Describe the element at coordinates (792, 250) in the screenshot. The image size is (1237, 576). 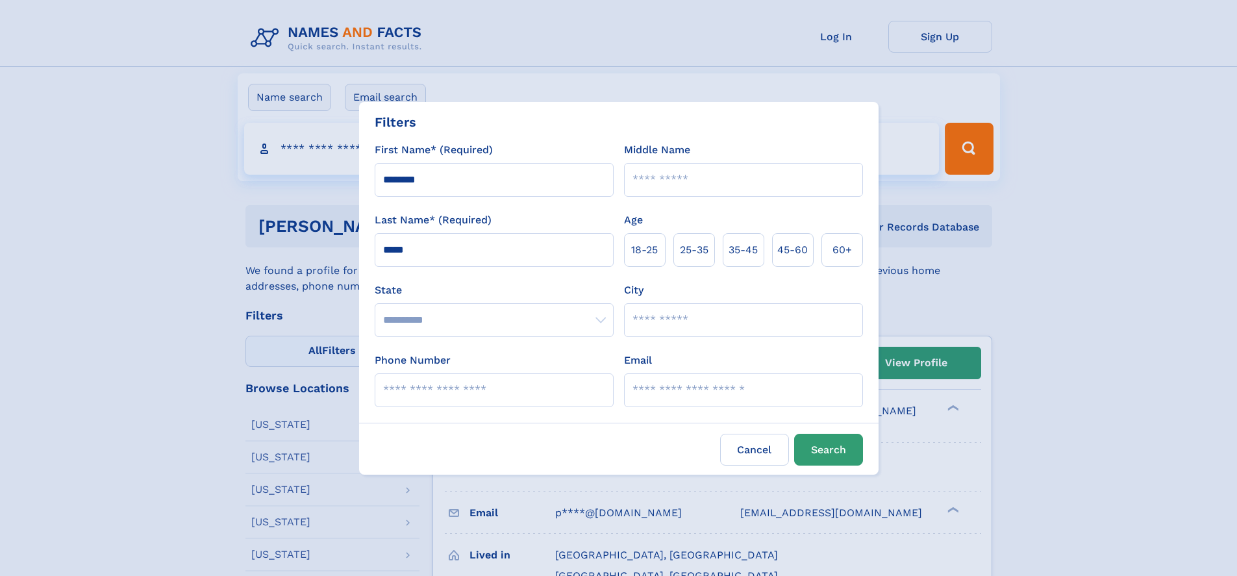
I see `span: 45‑60` at that location.